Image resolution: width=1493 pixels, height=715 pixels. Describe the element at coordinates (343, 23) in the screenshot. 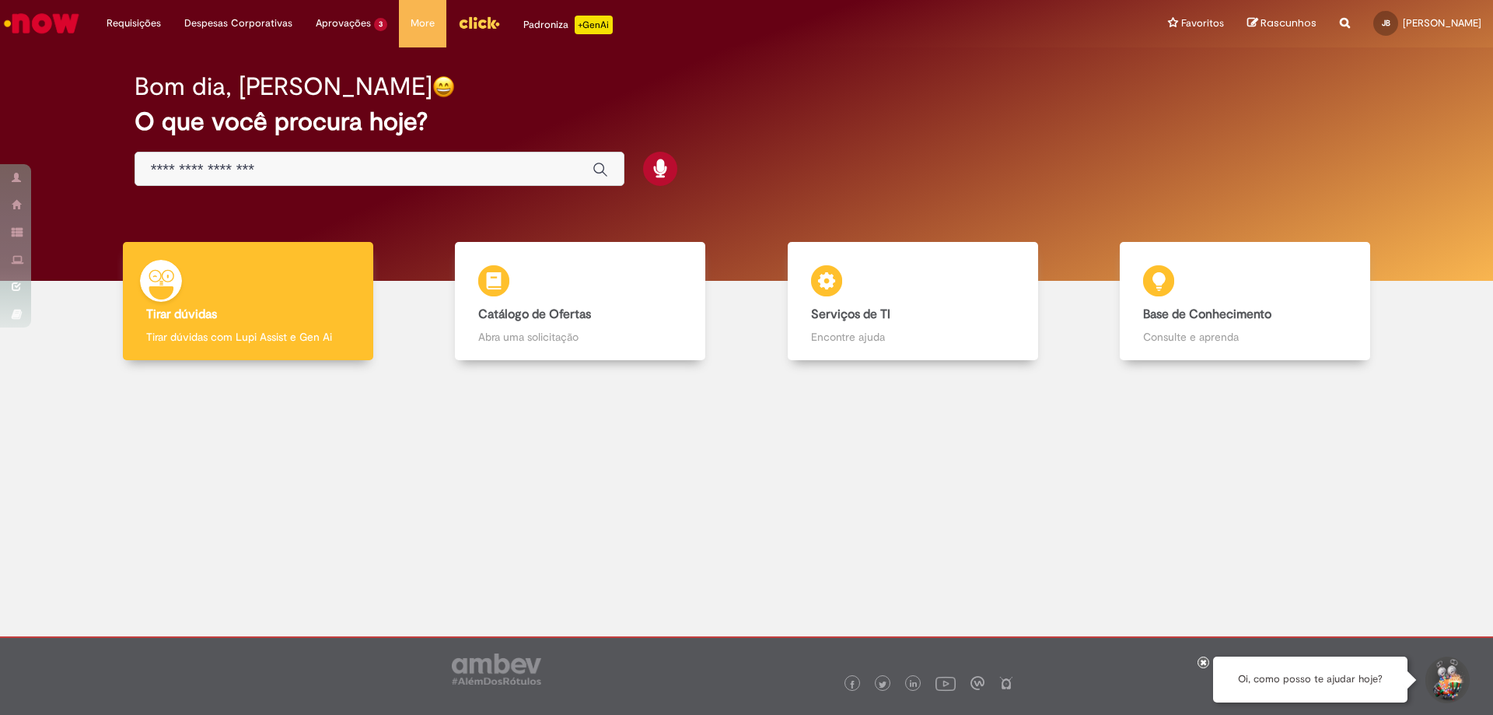

I see `span: Aprovações` at that location.